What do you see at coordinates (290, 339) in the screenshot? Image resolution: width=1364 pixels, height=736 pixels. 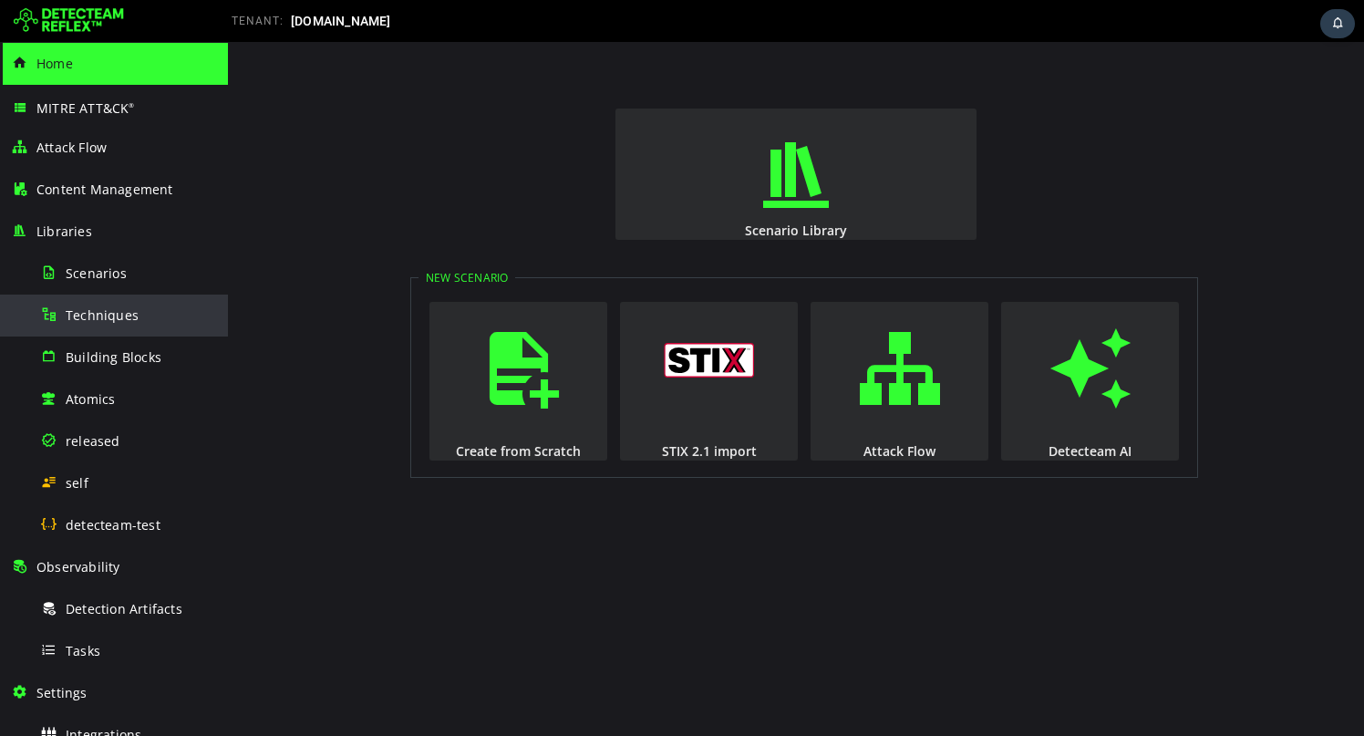 I see `button: Create from Scratch` at bounding box center [290, 339].